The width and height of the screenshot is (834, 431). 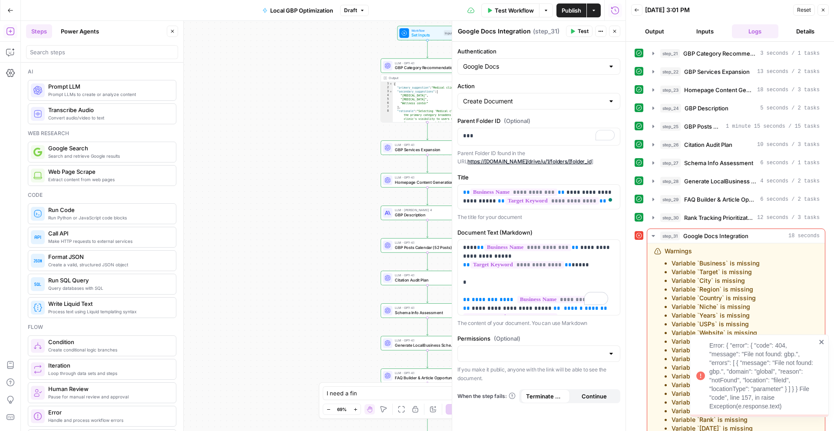 What do you see at coordinates (427, 147) in the screenshot?
I see `div: LLM · GPT-4.1GBP Services ExpansionStep 22` at bounding box center [427, 147].